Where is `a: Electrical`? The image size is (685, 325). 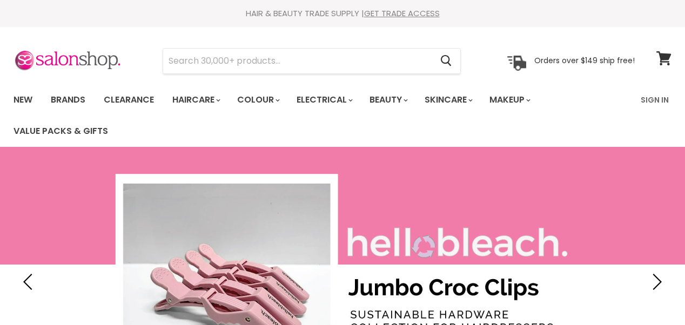 a: Electrical is located at coordinates (324, 100).